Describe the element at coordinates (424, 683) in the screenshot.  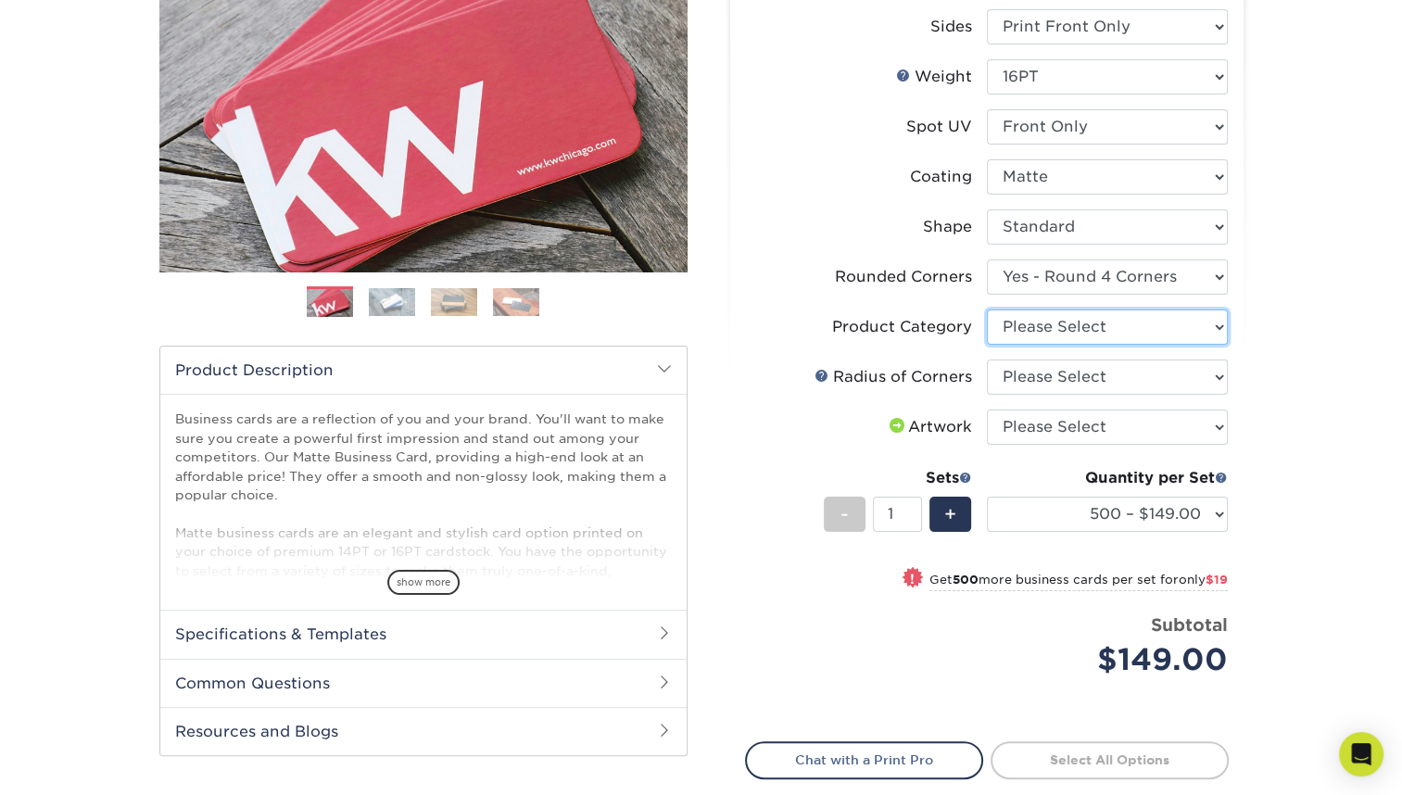
I see `h2: Common Questions` at that location.